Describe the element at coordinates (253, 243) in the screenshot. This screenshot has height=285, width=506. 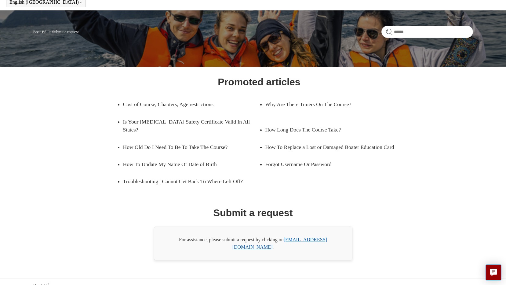
I see `div: For assistance, please submit a request by clicking on .` at that location.